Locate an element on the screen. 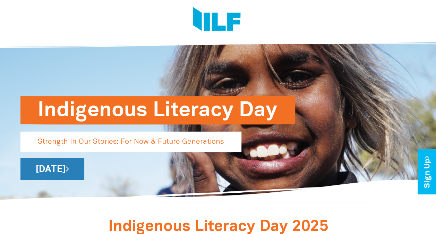 The width and height of the screenshot is (436, 234). img: Logo is located at coordinates (217, 20).